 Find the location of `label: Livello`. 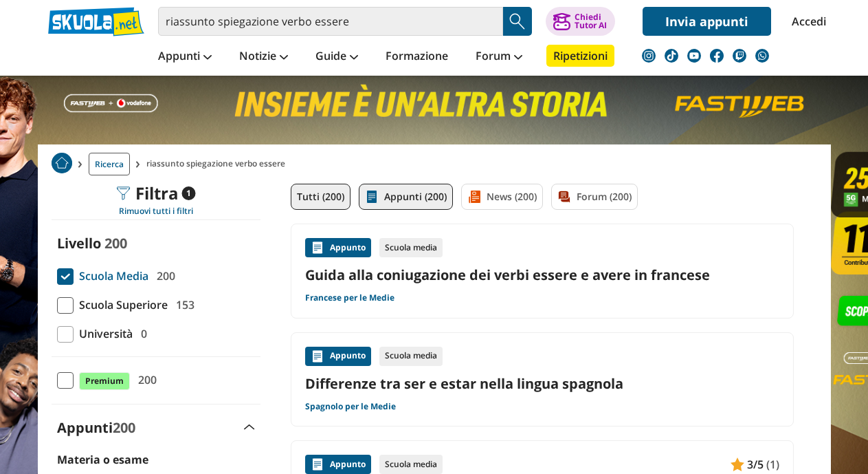

label: Livello is located at coordinates (79, 243).